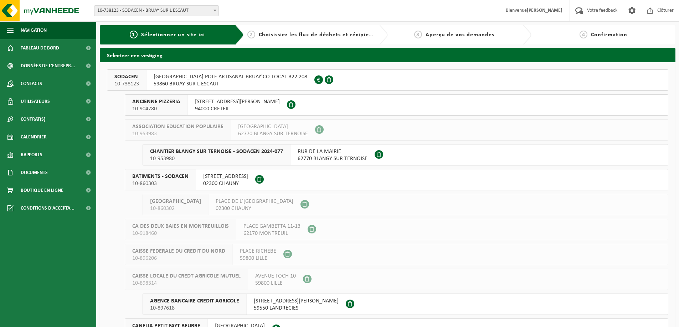 Image resolution: width=679 pixels, height=327 pixels. I want to click on span: Navigation, so click(33, 30).